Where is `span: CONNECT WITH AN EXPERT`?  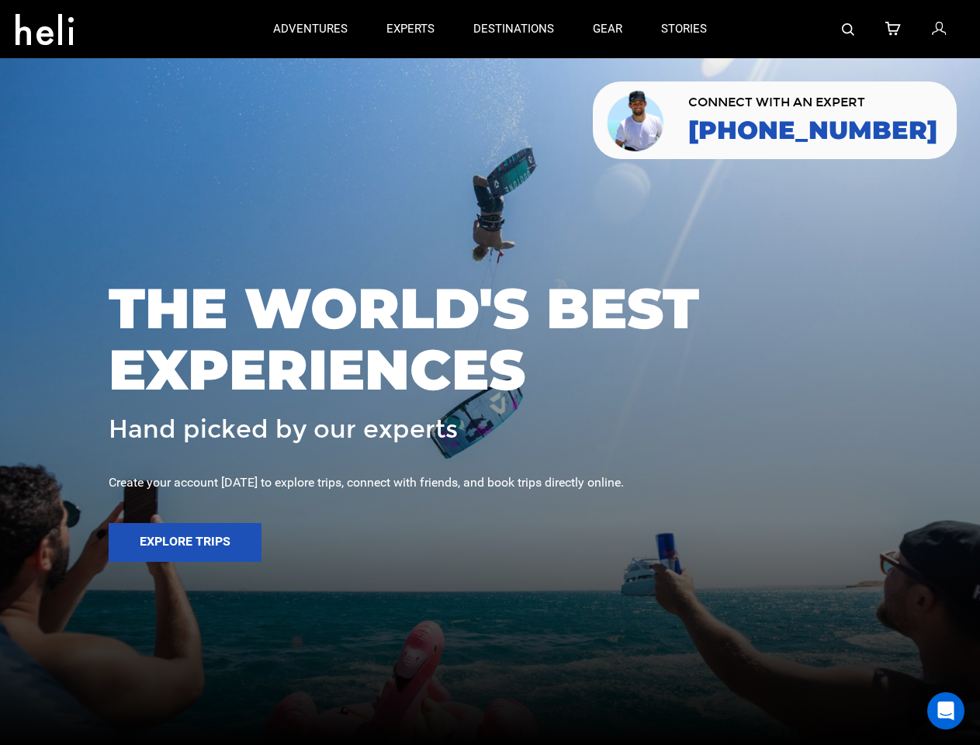 span: CONNECT WITH AN EXPERT is located at coordinates (813, 102).